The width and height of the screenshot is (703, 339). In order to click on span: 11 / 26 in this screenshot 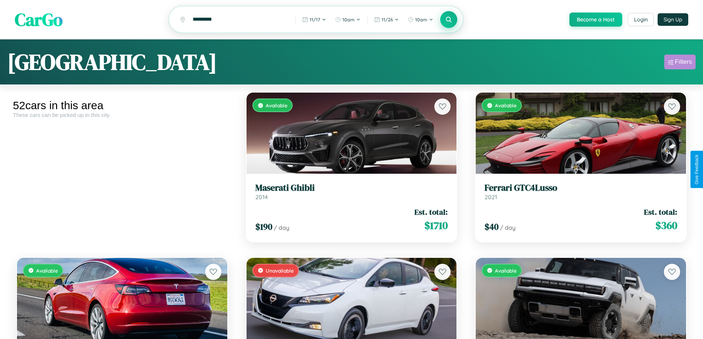, I will do `click(387, 20)`.